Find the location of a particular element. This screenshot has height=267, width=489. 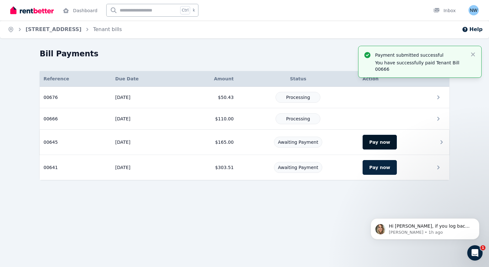

th: Action is located at coordinates (404, 79).